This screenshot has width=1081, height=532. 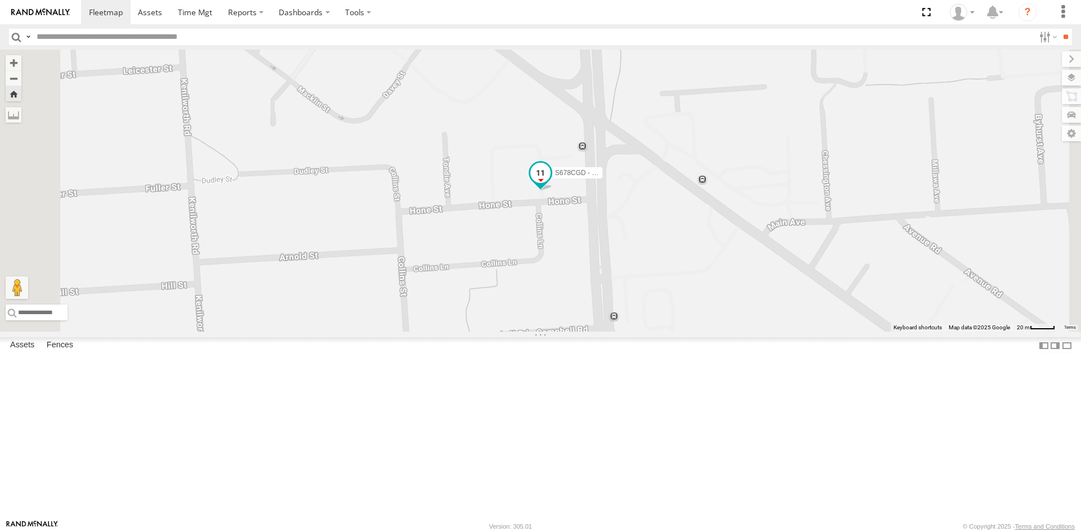 I want to click on label: Assets, so click(x=22, y=346).